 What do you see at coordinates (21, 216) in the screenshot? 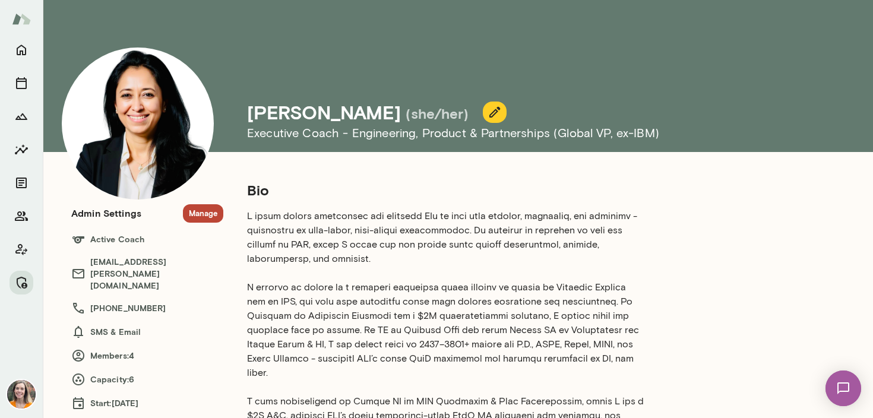
I see `button: Members` at bounding box center [21, 216].